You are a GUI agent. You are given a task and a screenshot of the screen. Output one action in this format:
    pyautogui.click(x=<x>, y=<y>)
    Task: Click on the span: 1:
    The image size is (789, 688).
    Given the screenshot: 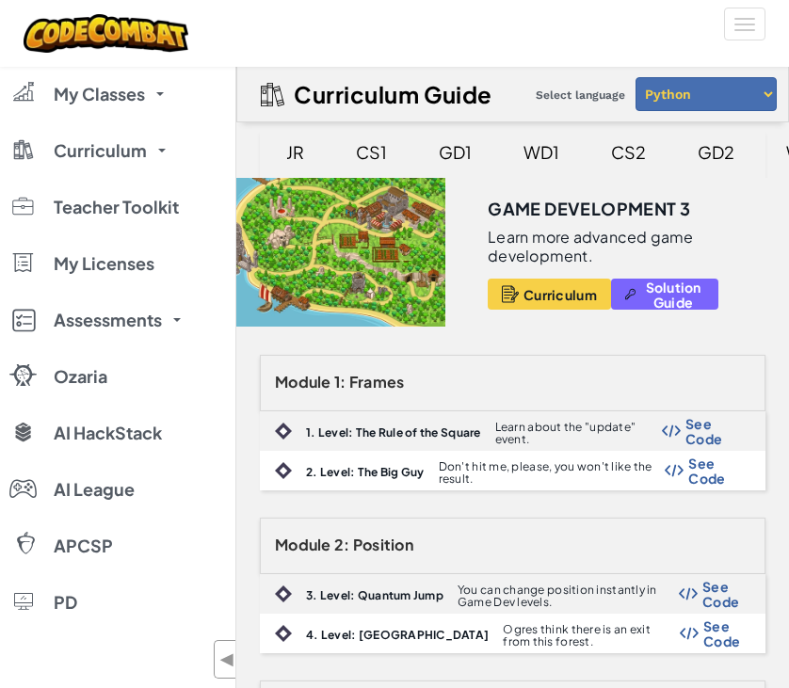 What is the action you would take?
    pyautogui.click(x=340, y=381)
    